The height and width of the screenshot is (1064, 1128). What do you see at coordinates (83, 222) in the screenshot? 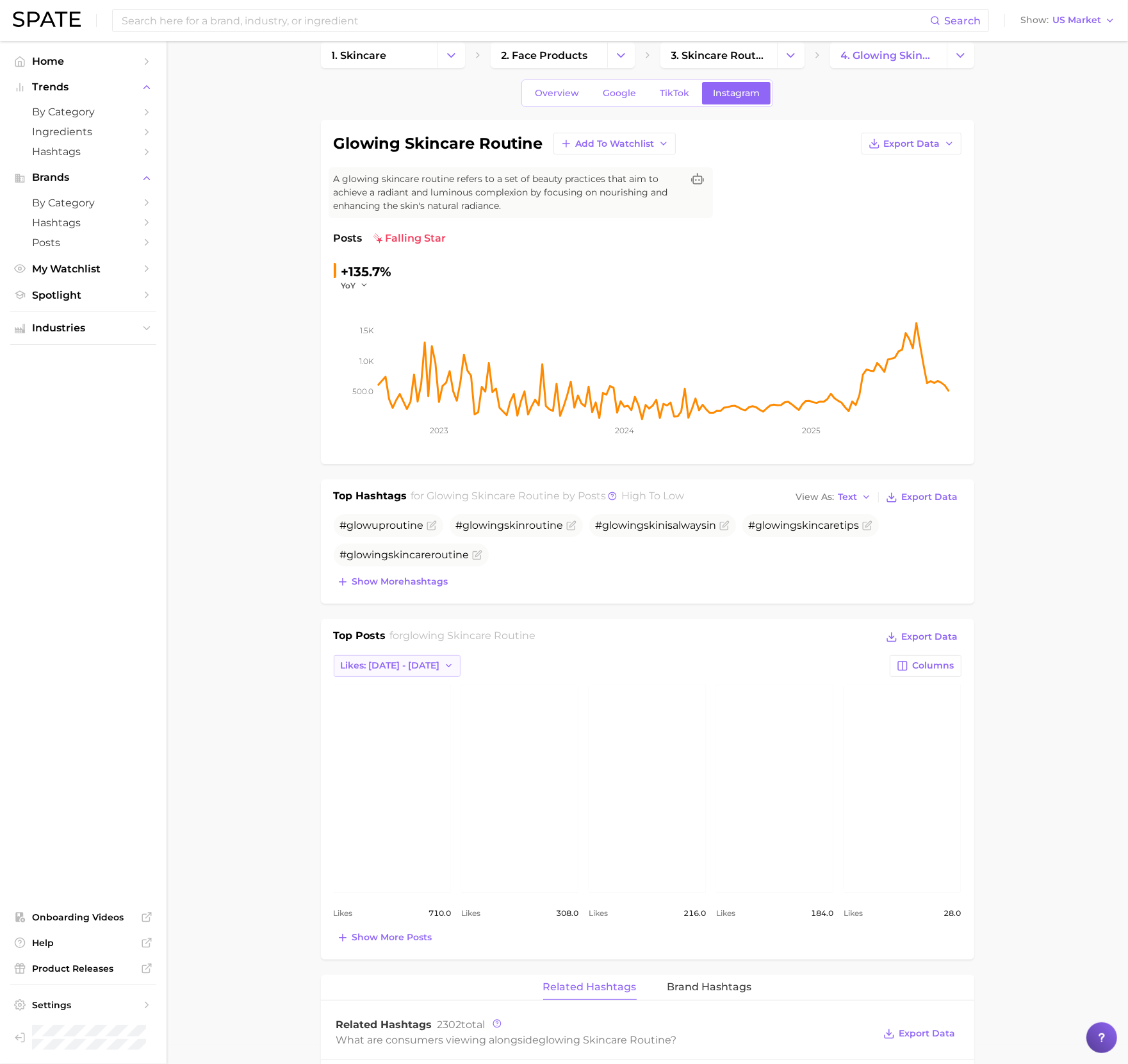
I see `a: Hashtags` at bounding box center [83, 222].